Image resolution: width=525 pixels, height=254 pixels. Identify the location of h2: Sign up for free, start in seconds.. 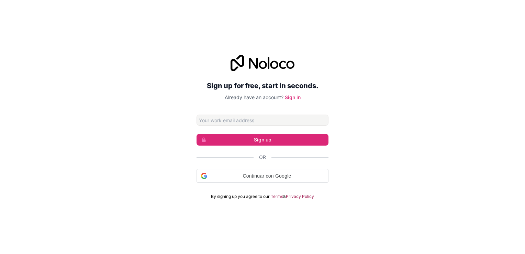
(262, 86).